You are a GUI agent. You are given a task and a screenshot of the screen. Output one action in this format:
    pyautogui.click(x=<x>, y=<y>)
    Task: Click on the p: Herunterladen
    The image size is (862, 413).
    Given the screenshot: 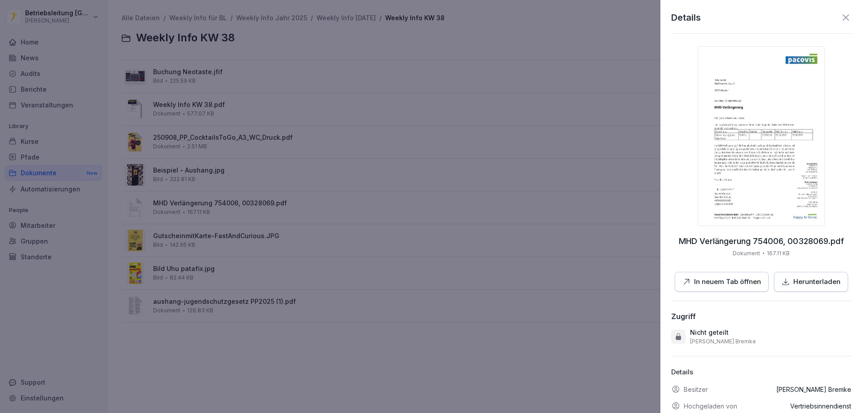 What is the action you would take?
    pyautogui.click(x=817, y=282)
    